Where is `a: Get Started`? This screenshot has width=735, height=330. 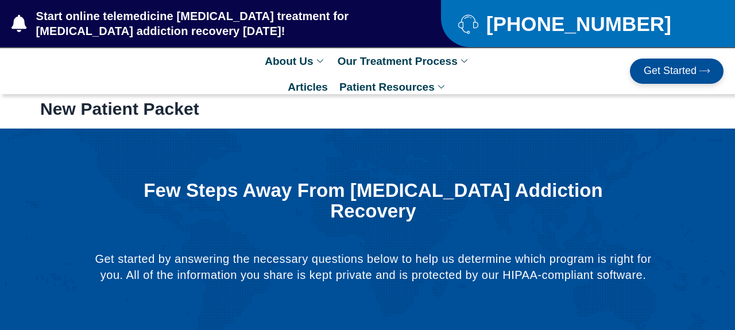 a: Get Started is located at coordinates (677, 71).